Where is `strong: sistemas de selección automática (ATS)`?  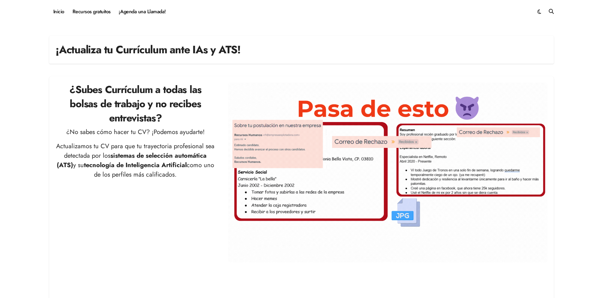 strong: sistemas de selección automática (ATS) is located at coordinates (132, 160).